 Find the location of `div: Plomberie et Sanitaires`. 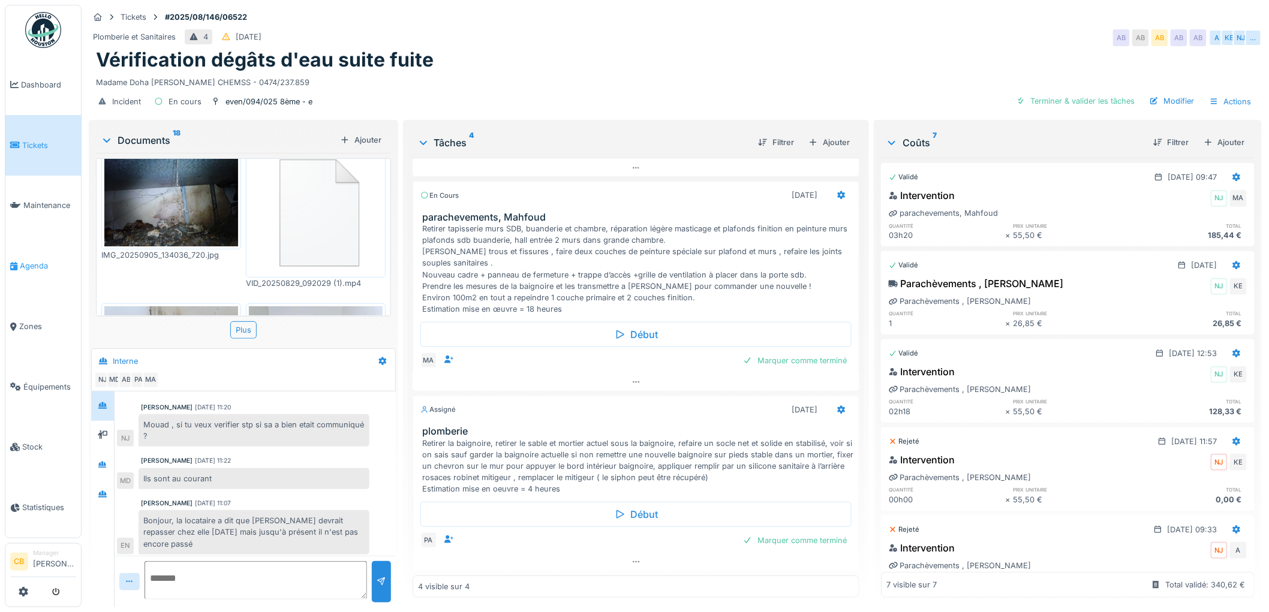

div: Plomberie et Sanitaires is located at coordinates (134, 37).